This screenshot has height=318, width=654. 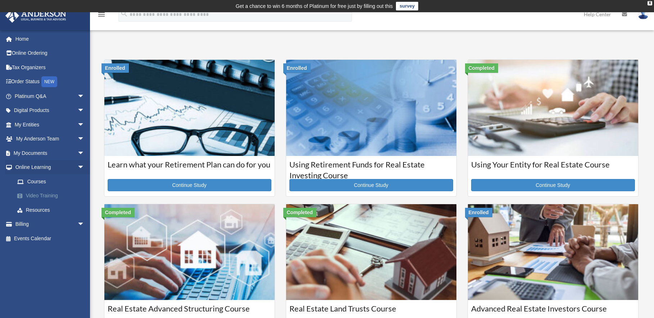 I want to click on img: Anderson Advisors Platinum Portal, so click(x=36, y=15).